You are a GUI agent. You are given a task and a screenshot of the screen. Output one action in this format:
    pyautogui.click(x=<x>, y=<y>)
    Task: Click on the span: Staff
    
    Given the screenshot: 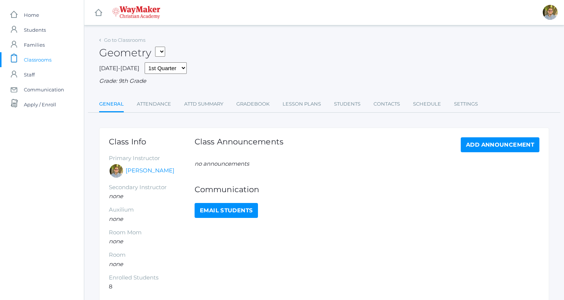 What is the action you would take?
    pyautogui.click(x=29, y=75)
    